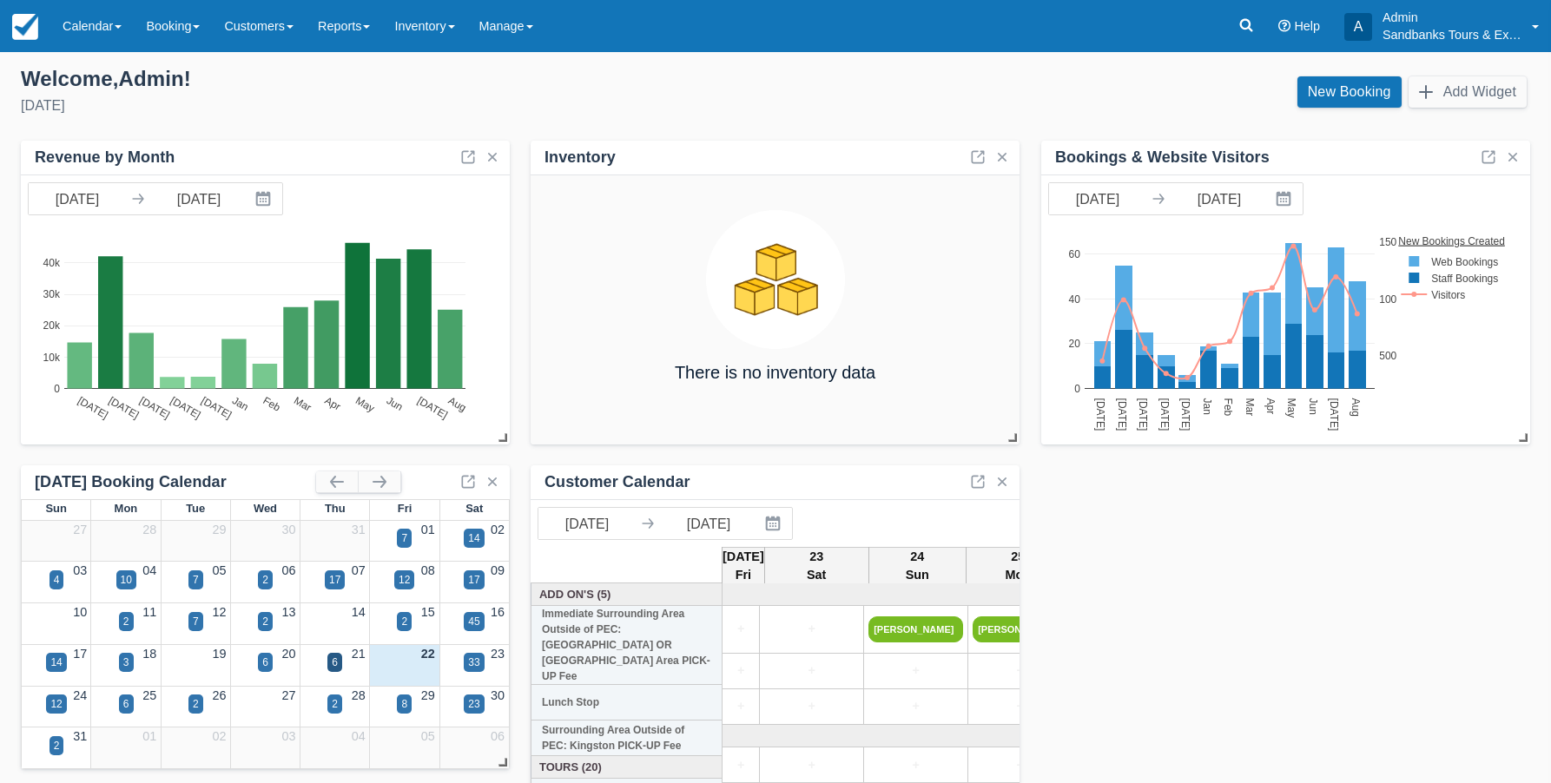  What do you see at coordinates (149, 696) in the screenshot?
I see `a: 25` at bounding box center [149, 696].